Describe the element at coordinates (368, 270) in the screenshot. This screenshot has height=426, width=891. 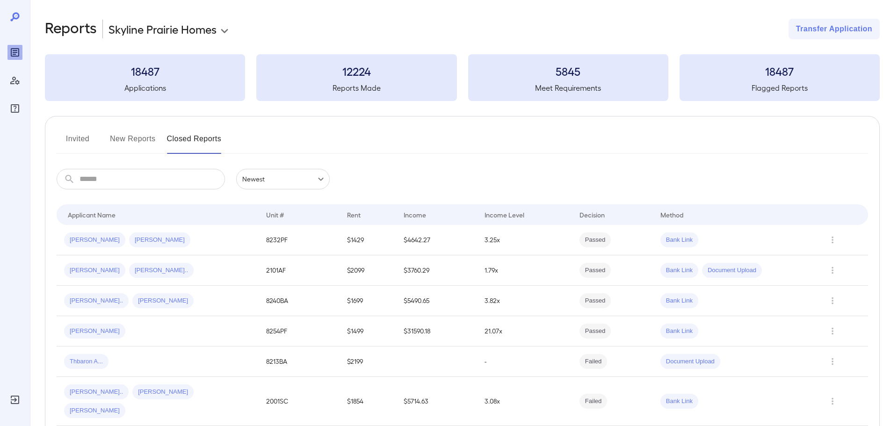
I see `td: $2099` at that location.